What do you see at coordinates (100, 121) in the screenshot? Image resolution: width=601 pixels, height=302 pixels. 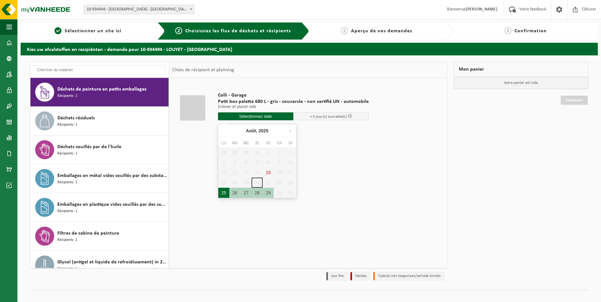 I see `button: Déchets résiduels Récipients: 1` at bounding box center [100, 121].